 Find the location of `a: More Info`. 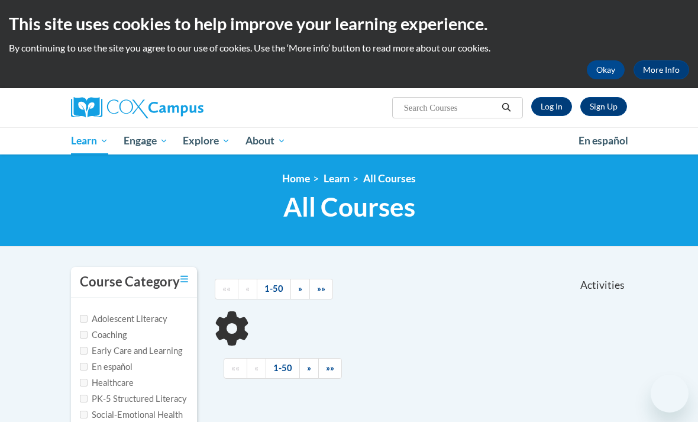

a: More Info is located at coordinates (662, 70).